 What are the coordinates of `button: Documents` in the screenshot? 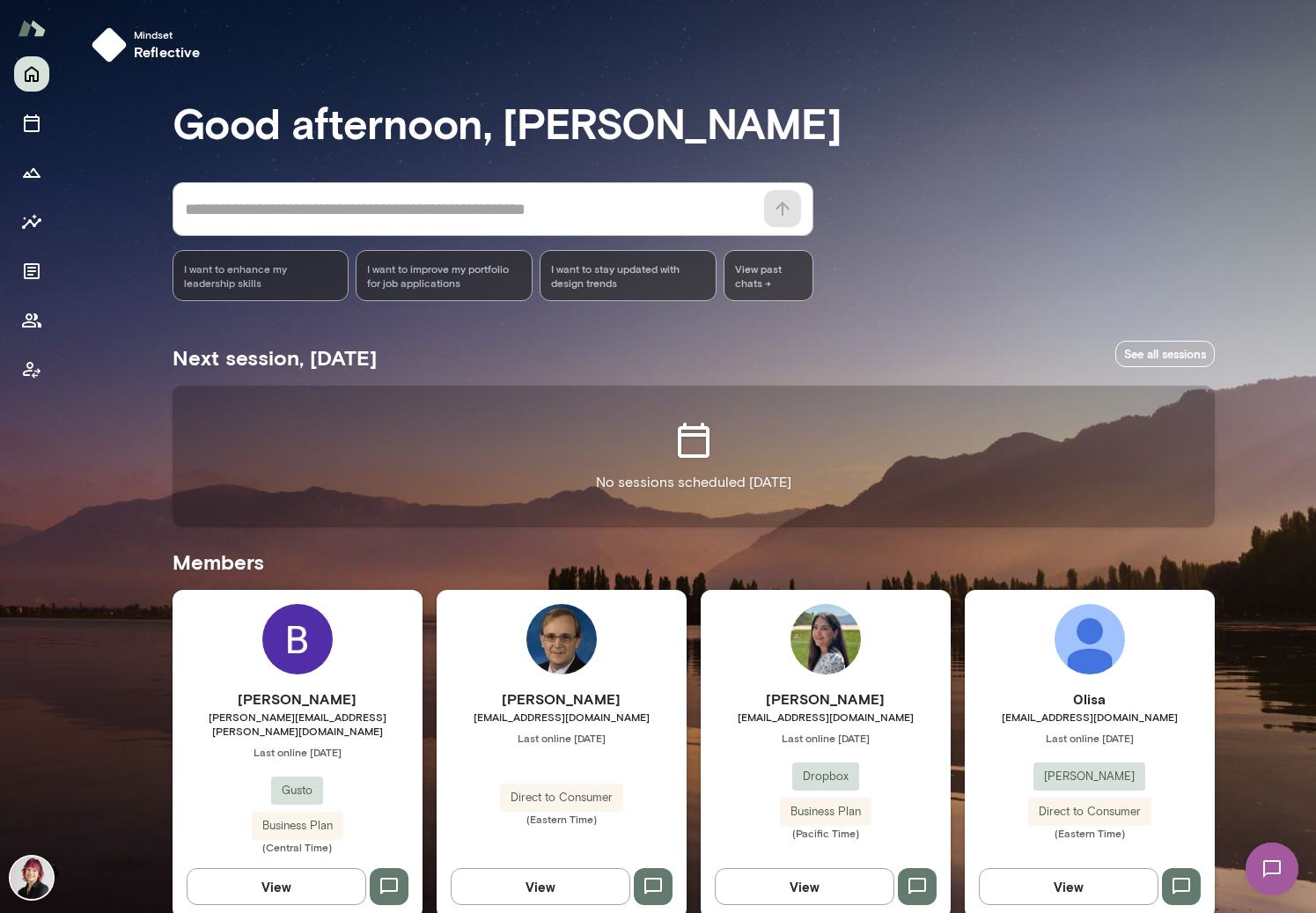 It's located at (32, 271).